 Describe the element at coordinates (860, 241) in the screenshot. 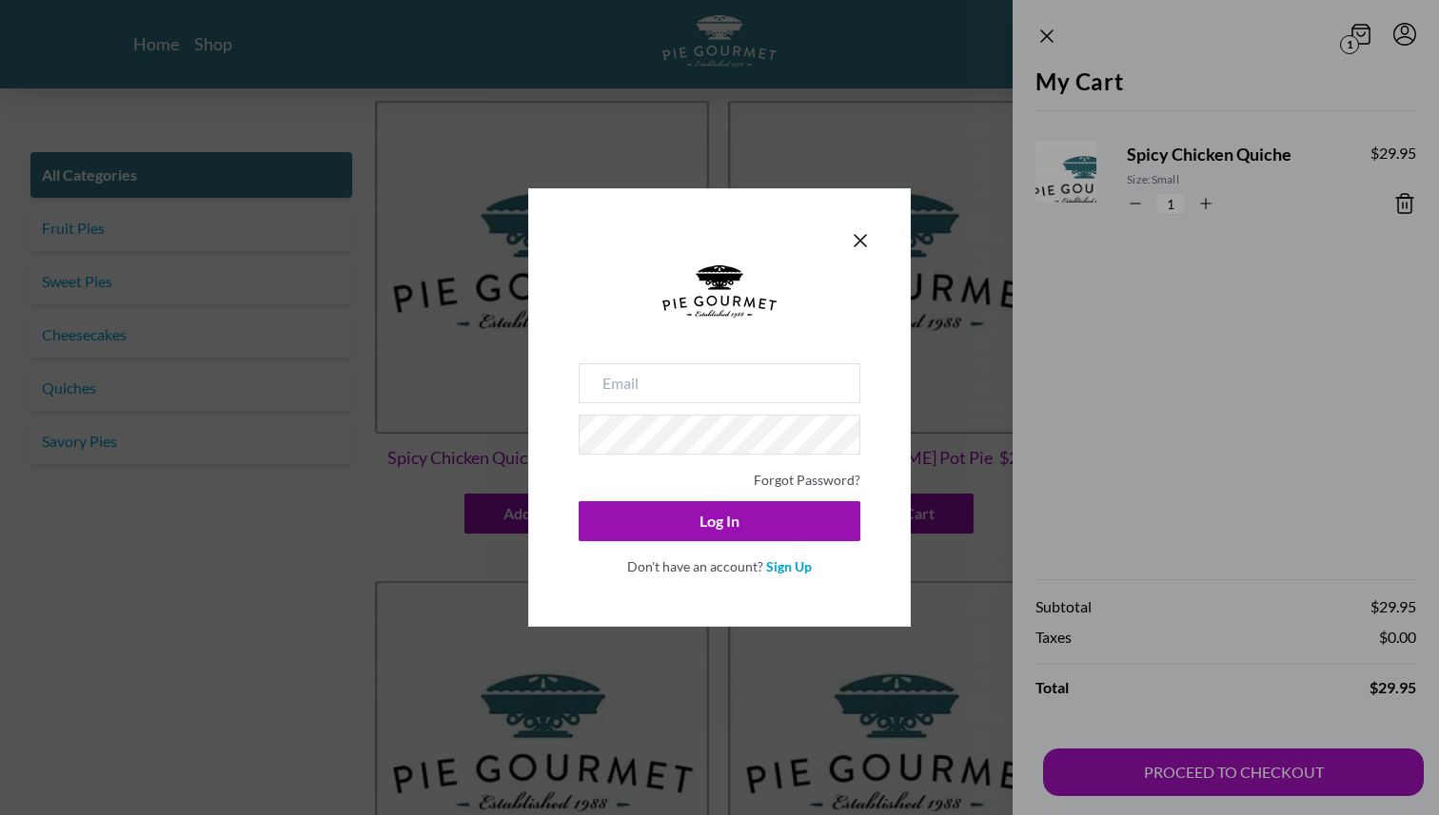

I see `button: Close panel` at that location.